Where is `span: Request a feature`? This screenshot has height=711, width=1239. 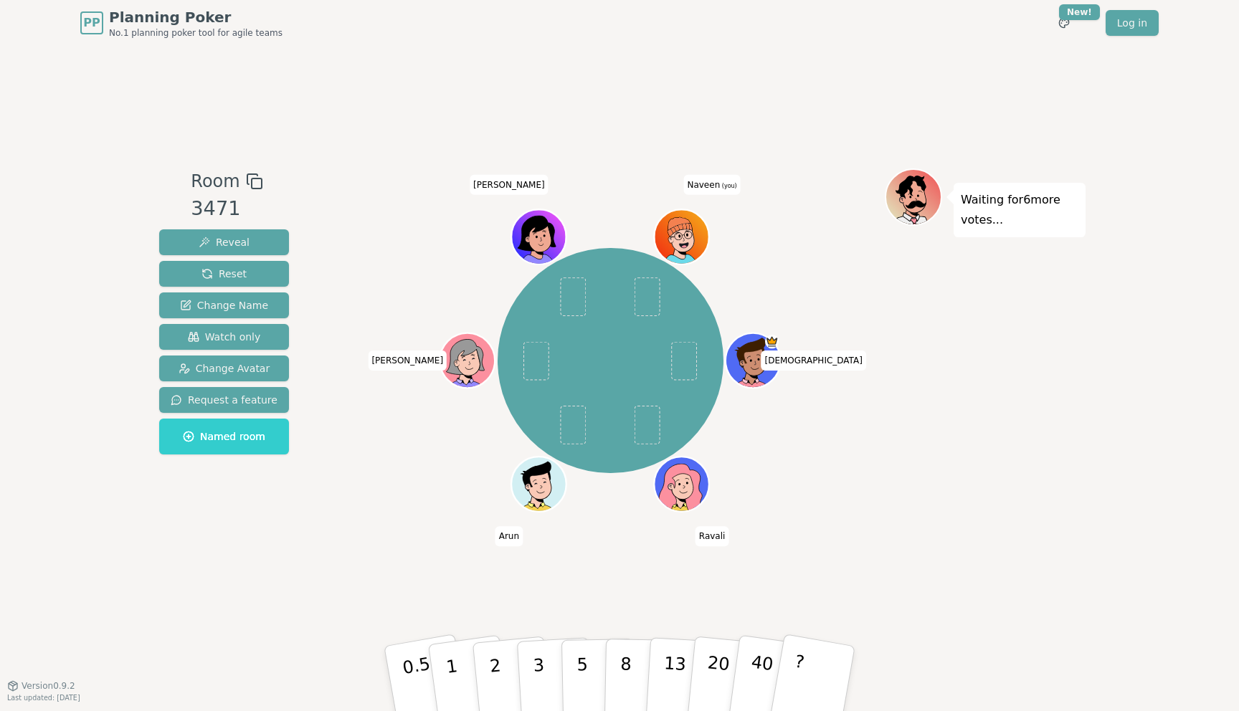 span: Request a feature is located at coordinates (224, 400).